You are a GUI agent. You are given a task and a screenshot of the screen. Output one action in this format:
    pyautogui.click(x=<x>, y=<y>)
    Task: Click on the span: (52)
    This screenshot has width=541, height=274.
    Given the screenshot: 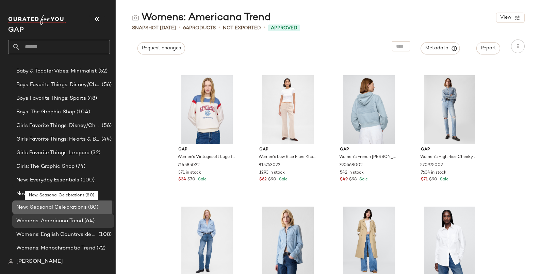 What is the action you would take?
    pyautogui.click(x=102, y=71)
    